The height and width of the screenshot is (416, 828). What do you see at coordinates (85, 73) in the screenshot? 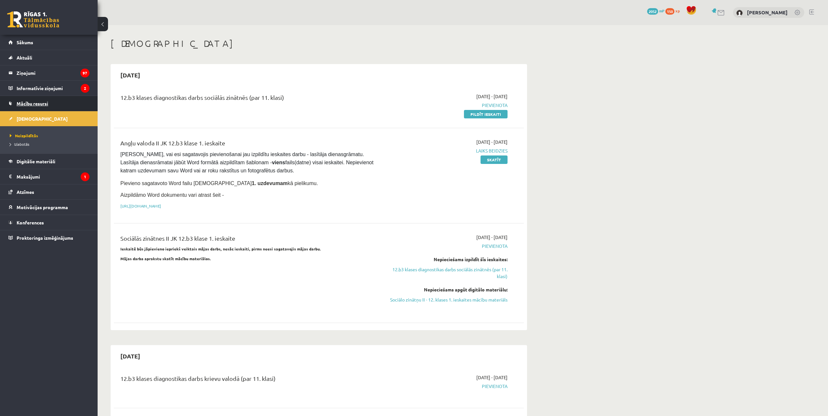
I see `i: 97` at bounding box center [85, 73].